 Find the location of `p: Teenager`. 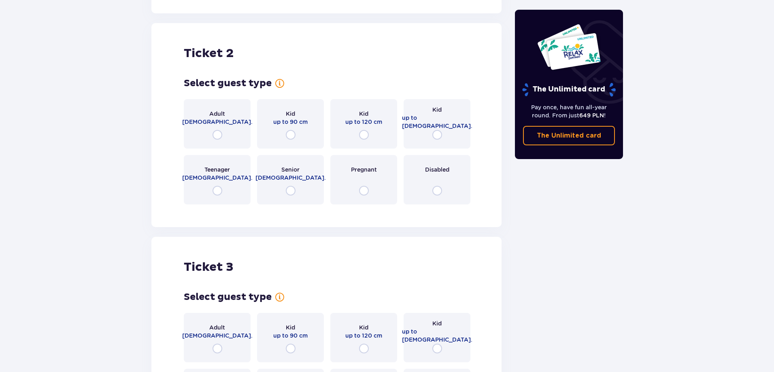

p: Teenager is located at coordinates (217, 170).